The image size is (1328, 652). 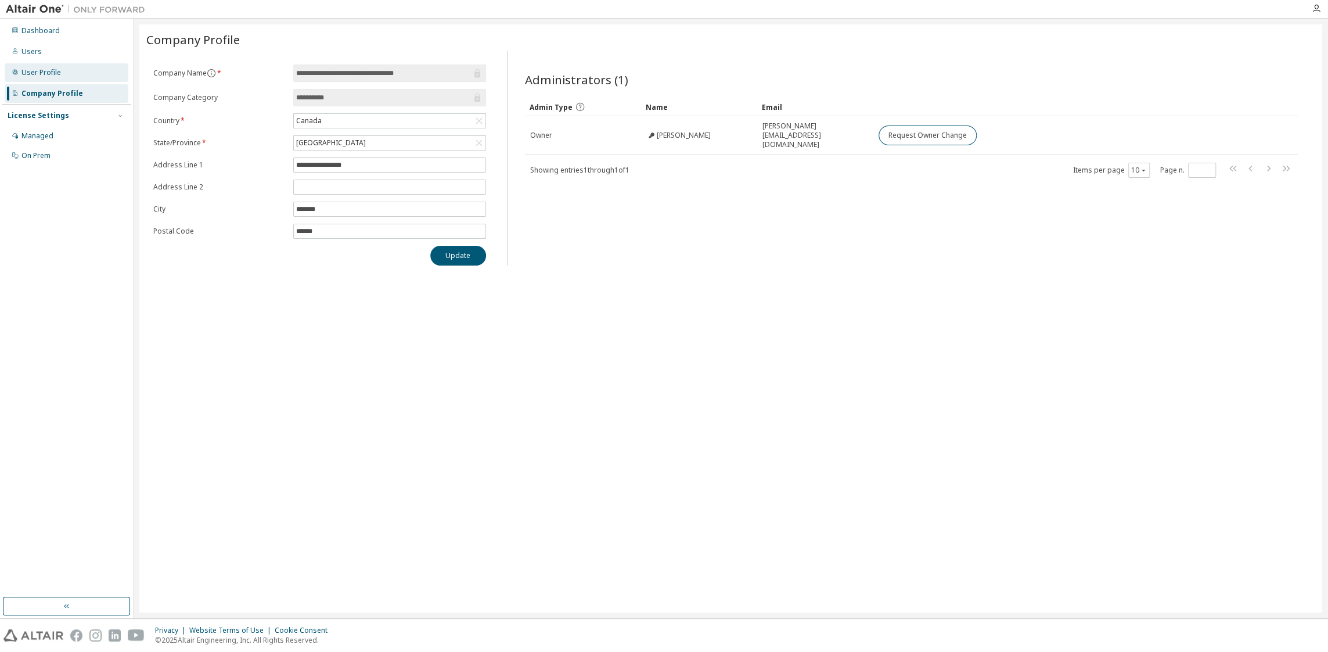 I want to click on button: Update, so click(x=458, y=256).